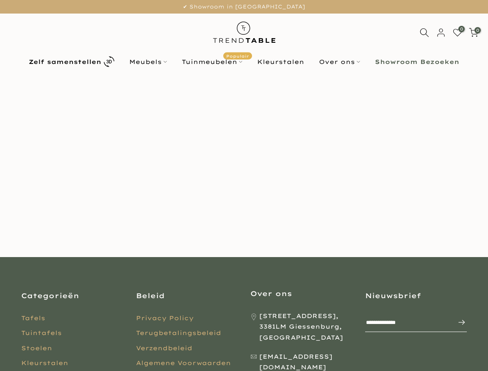 The image size is (488, 371). Describe the element at coordinates (187, 296) in the screenshot. I see `h3: Beleid` at that location.